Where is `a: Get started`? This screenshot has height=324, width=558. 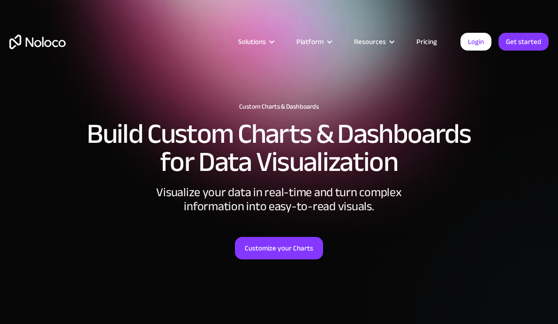 a: Get started is located at coordinates (523, 42).